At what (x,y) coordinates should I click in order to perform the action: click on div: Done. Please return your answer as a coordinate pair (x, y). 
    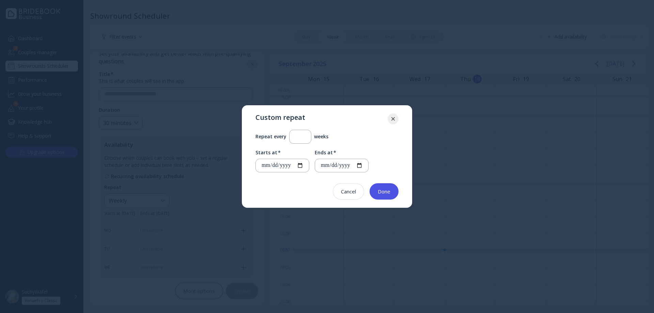
    Looking at the image, I should click on (384, 191).